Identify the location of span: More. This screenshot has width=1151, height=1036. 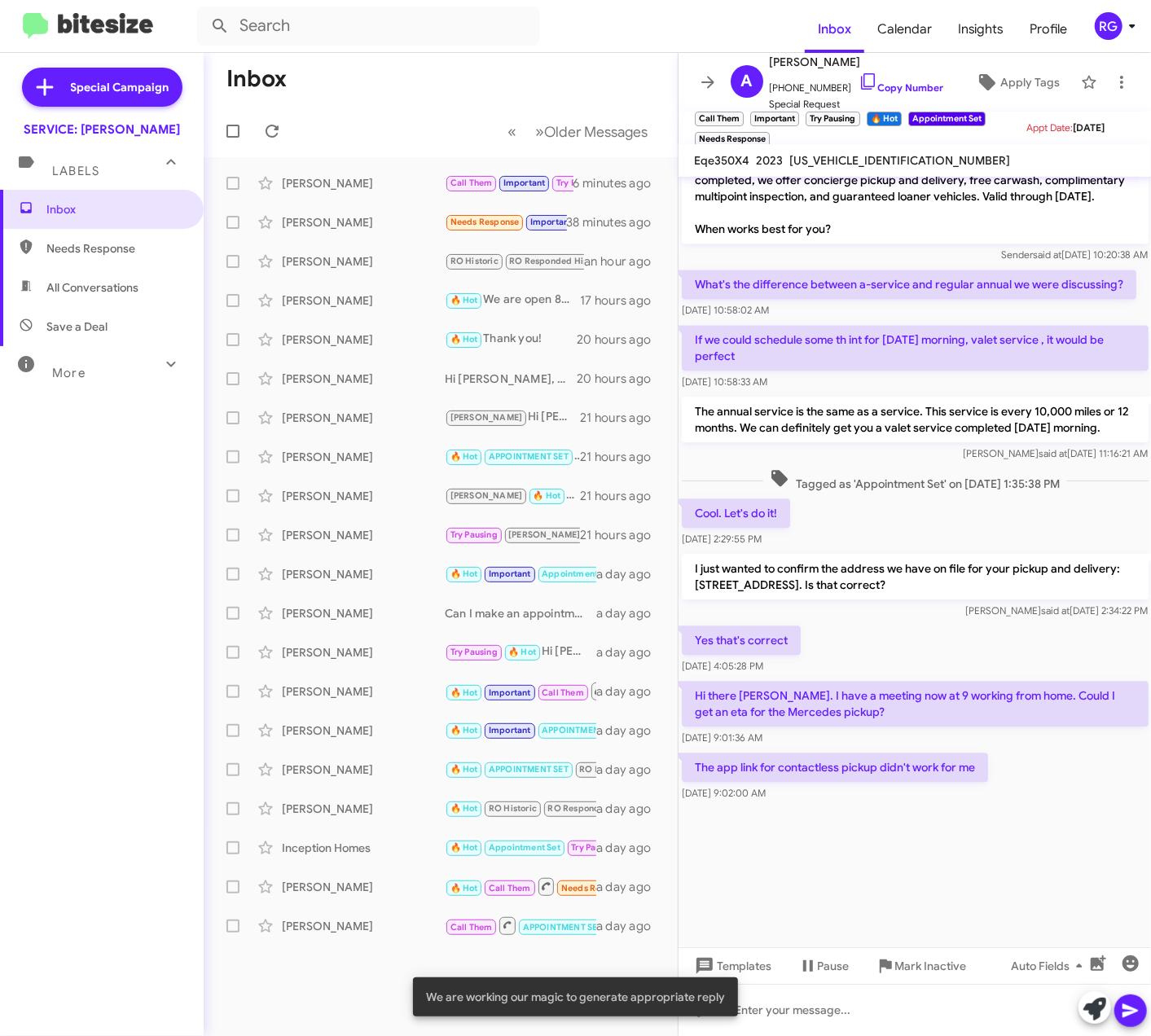
(68, 373).